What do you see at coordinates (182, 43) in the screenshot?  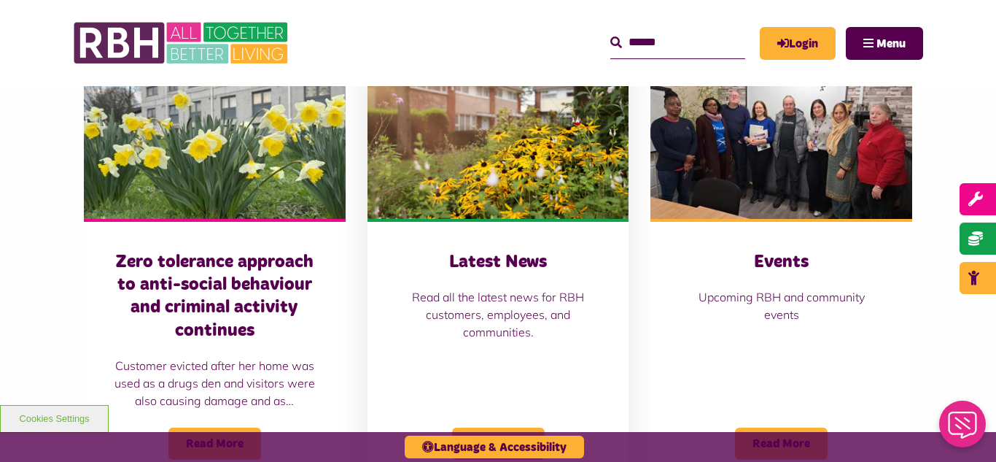 I see `img: RBH` at bounding box center [182, 43].